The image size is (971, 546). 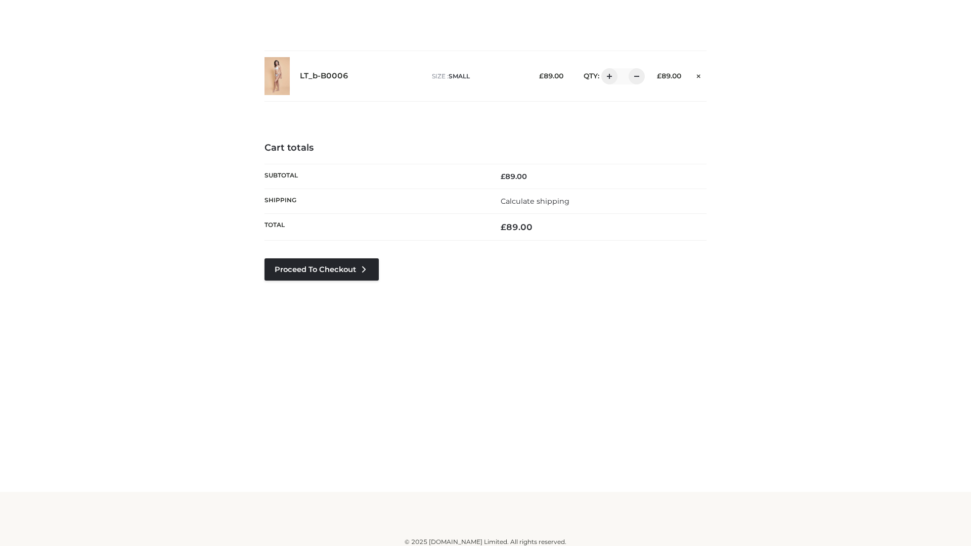 What do you see at coordinates (375, 176) in the screenshot?
I see `th: Subtotal` at bounding box center [375, 176].